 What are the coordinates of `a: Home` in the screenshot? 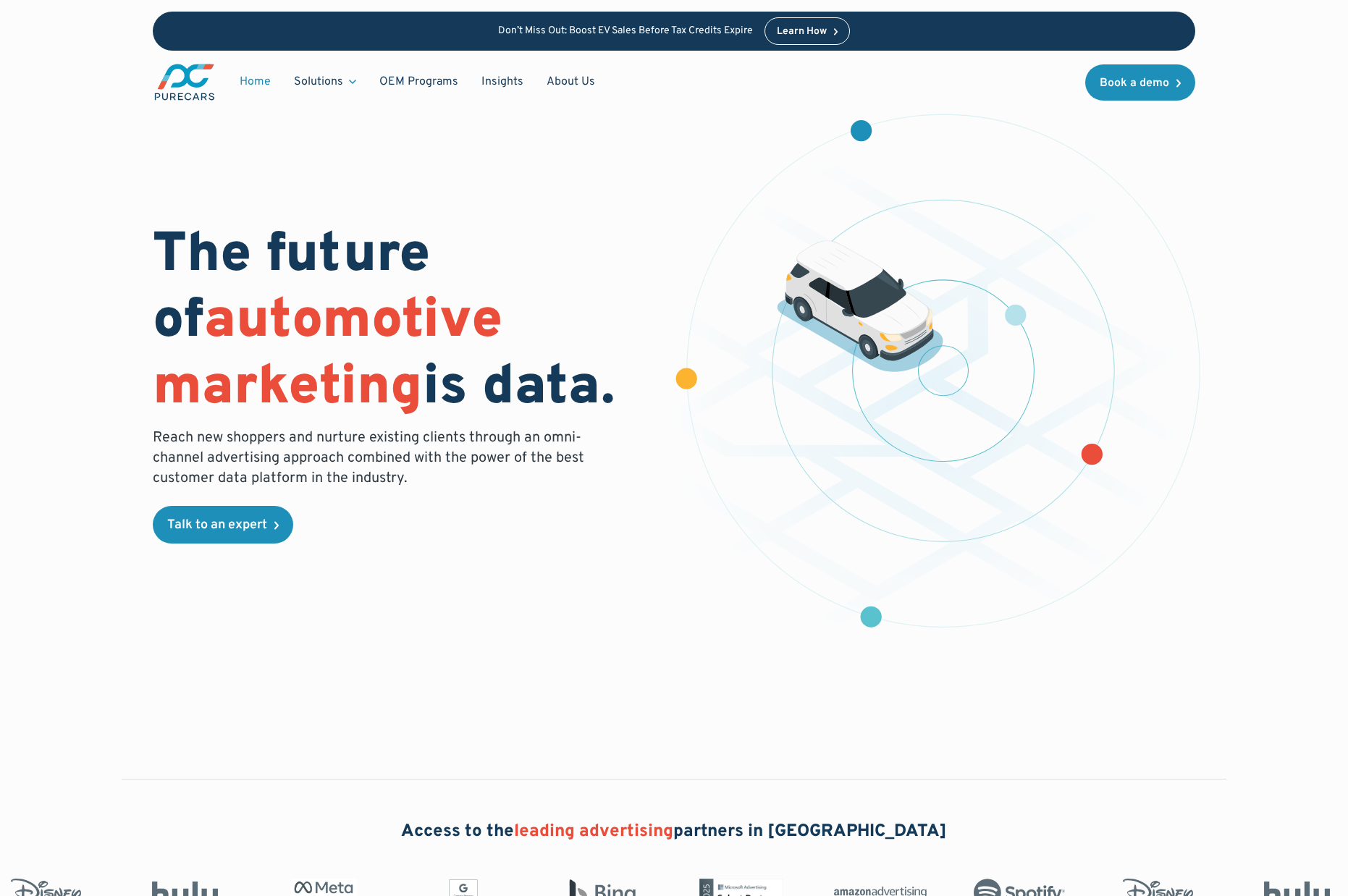 It's located at (255, 82).